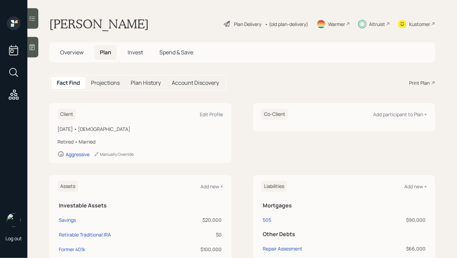 This screenshot has width=457, height=258. I want to click on div: 505, so click(267, 220).